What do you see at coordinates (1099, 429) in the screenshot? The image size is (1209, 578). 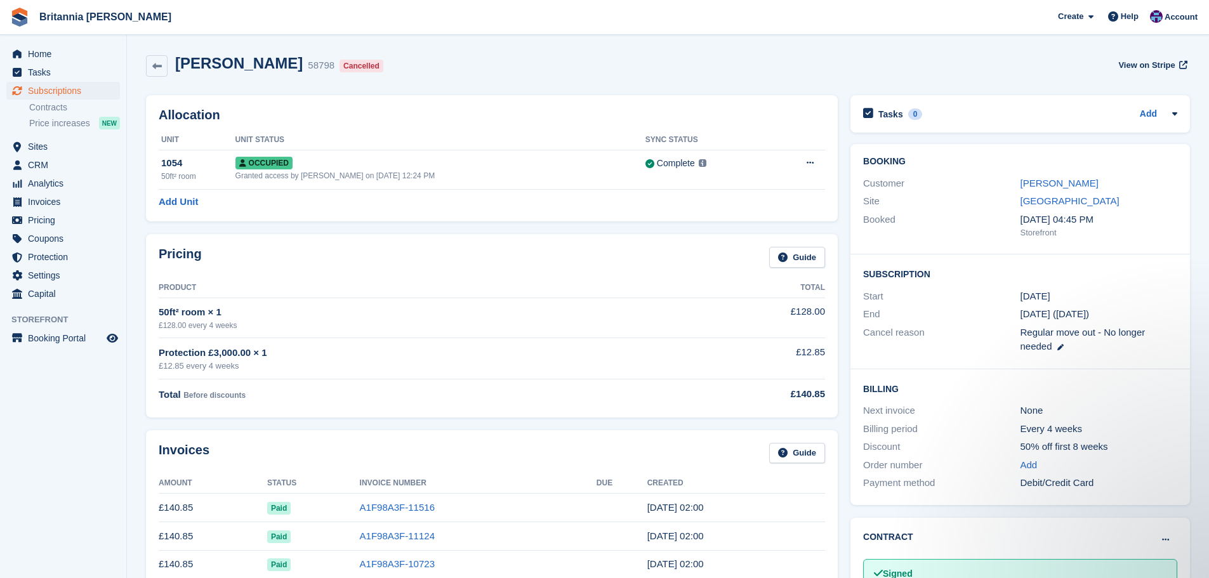 I see `div: Every 4 weeks` at bounding box center [1099, 429].